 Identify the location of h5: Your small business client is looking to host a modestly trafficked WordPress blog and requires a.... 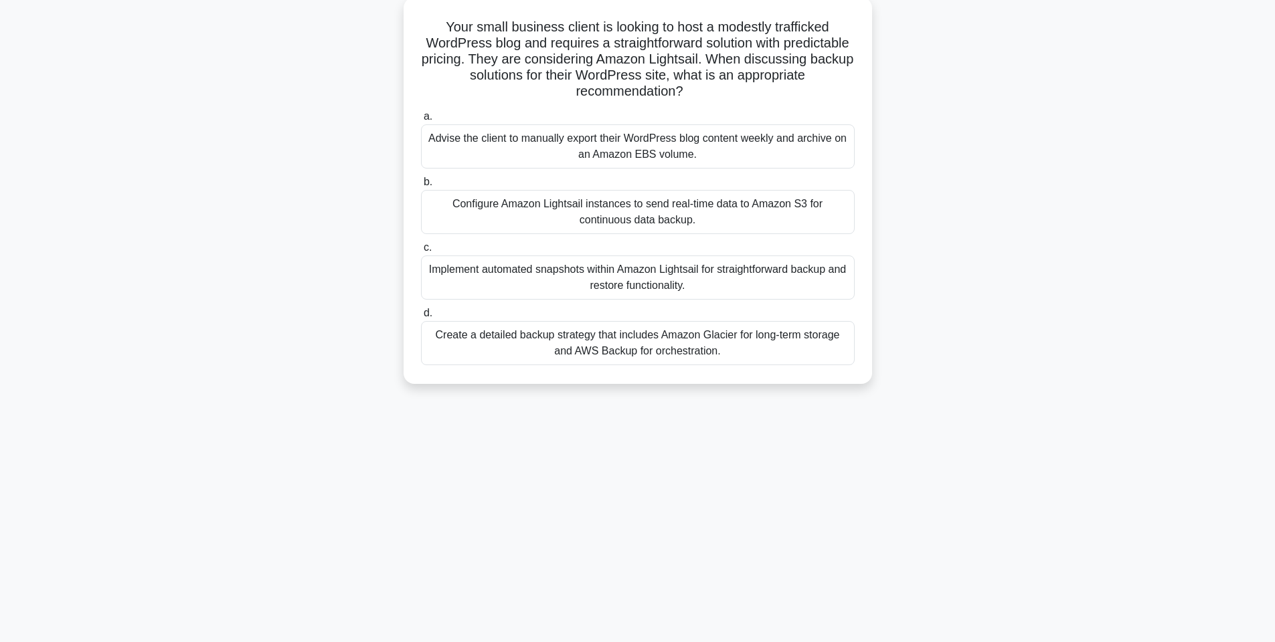
(638, 60).